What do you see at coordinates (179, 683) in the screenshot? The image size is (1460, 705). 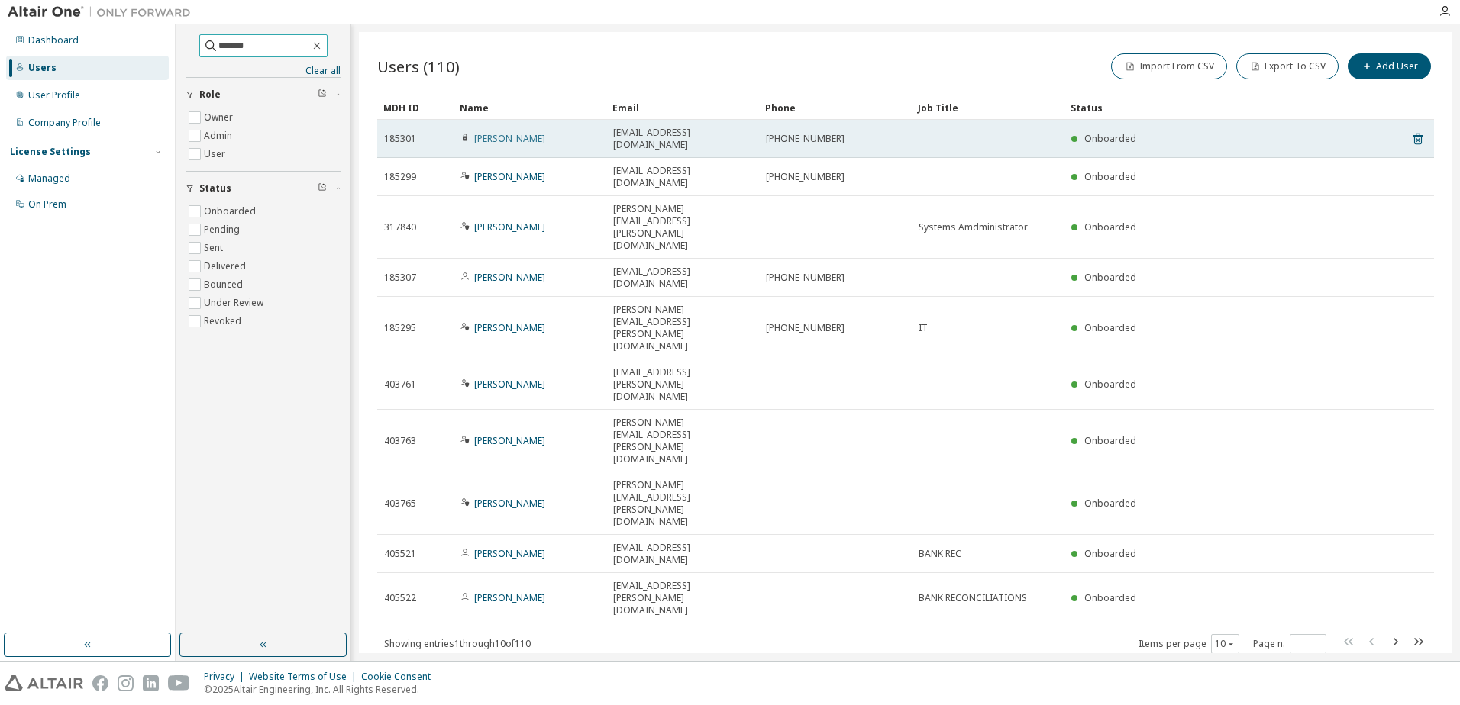 I see `img: youtube.svg` at bounding box center [179, 683].